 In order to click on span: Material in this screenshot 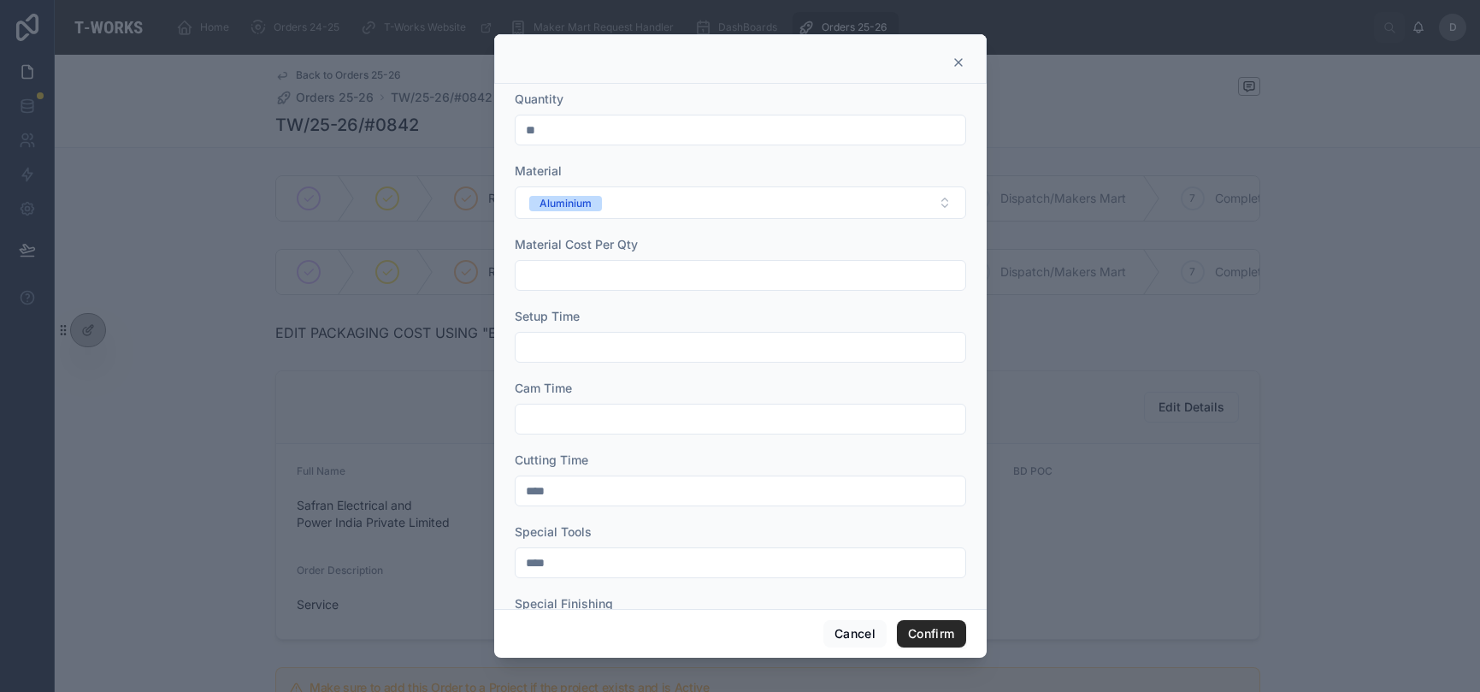, I will do `click(538, 170)`.